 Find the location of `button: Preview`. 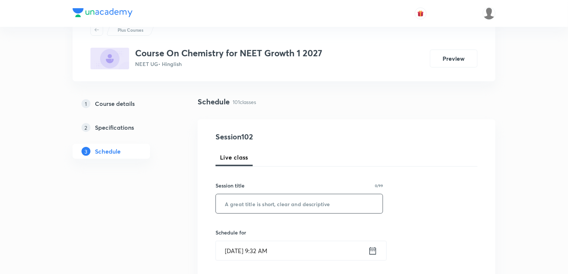

button: Preview is located at coordinates (454, 58).